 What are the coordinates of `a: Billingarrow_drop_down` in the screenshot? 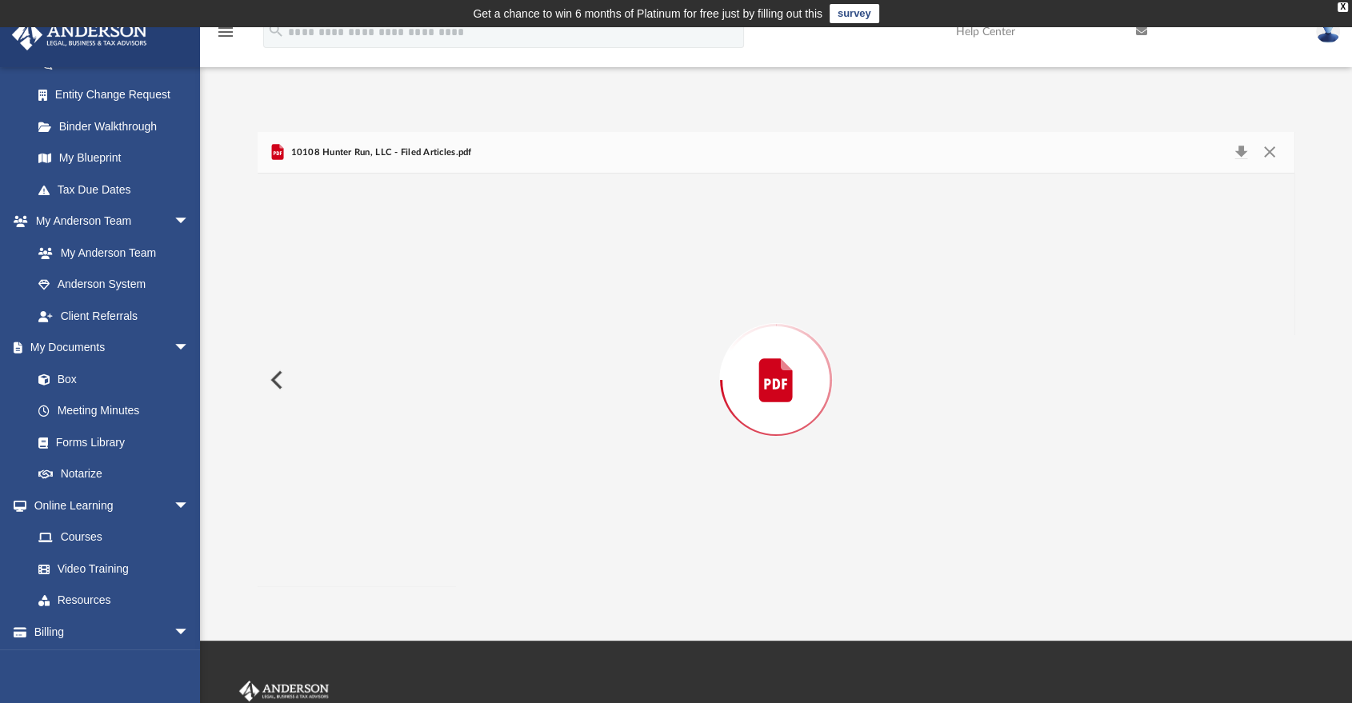 It's located at (112, 632).